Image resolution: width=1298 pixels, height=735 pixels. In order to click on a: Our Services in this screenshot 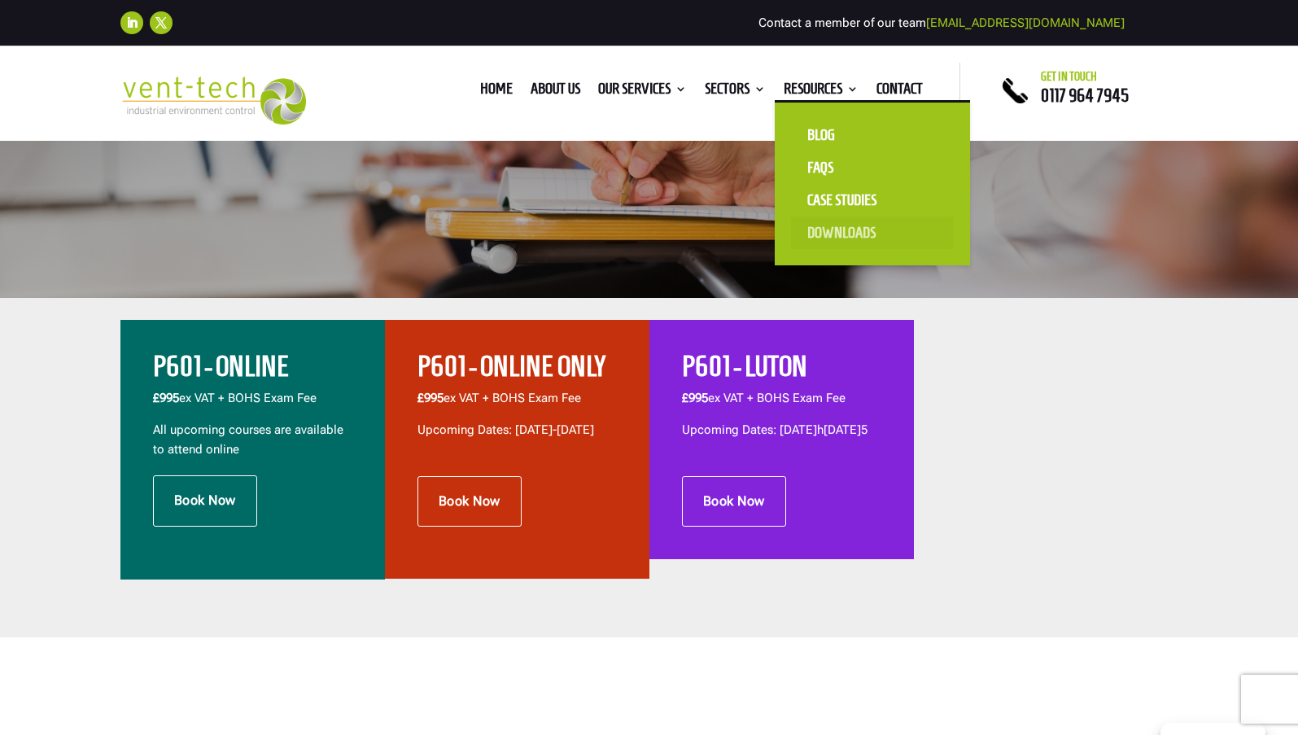, I will do `click(642, 92)`.